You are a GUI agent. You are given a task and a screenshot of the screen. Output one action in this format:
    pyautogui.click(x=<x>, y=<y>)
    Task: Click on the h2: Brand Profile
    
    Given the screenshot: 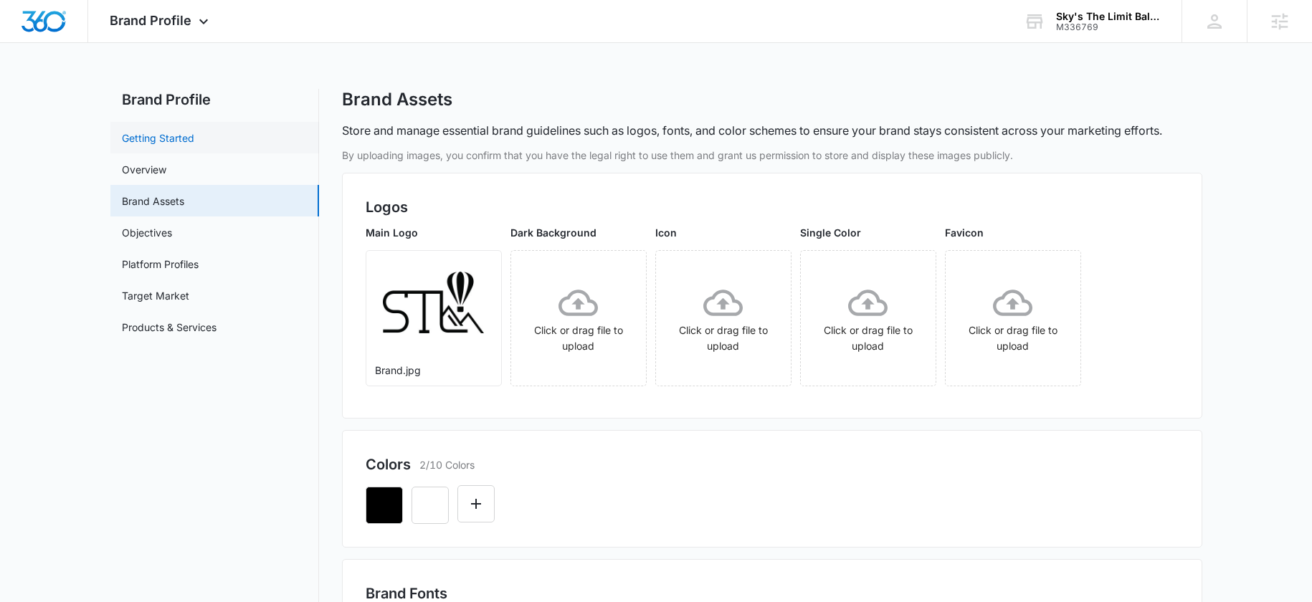 What is the action you would take?
    pyautogui.click(x=214, y=100)
    